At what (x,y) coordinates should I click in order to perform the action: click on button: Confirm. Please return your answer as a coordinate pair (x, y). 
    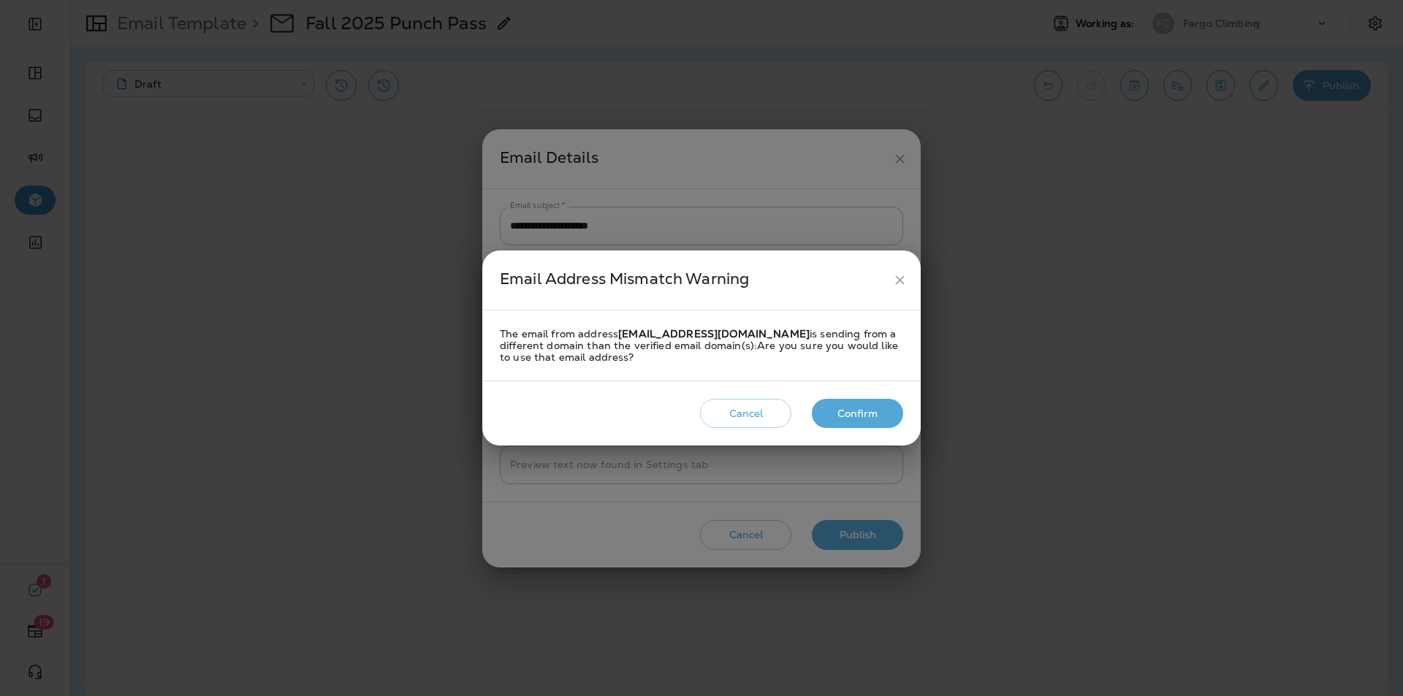
    Looking at the image, I should click on (857, 413).